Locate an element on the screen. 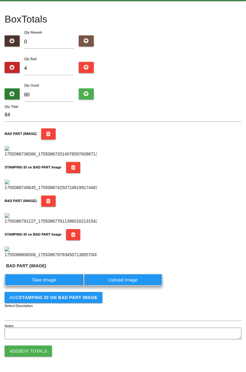 This screenshot has width=246, height=372. label: Qty Rework is located at coordinates (33, 32).